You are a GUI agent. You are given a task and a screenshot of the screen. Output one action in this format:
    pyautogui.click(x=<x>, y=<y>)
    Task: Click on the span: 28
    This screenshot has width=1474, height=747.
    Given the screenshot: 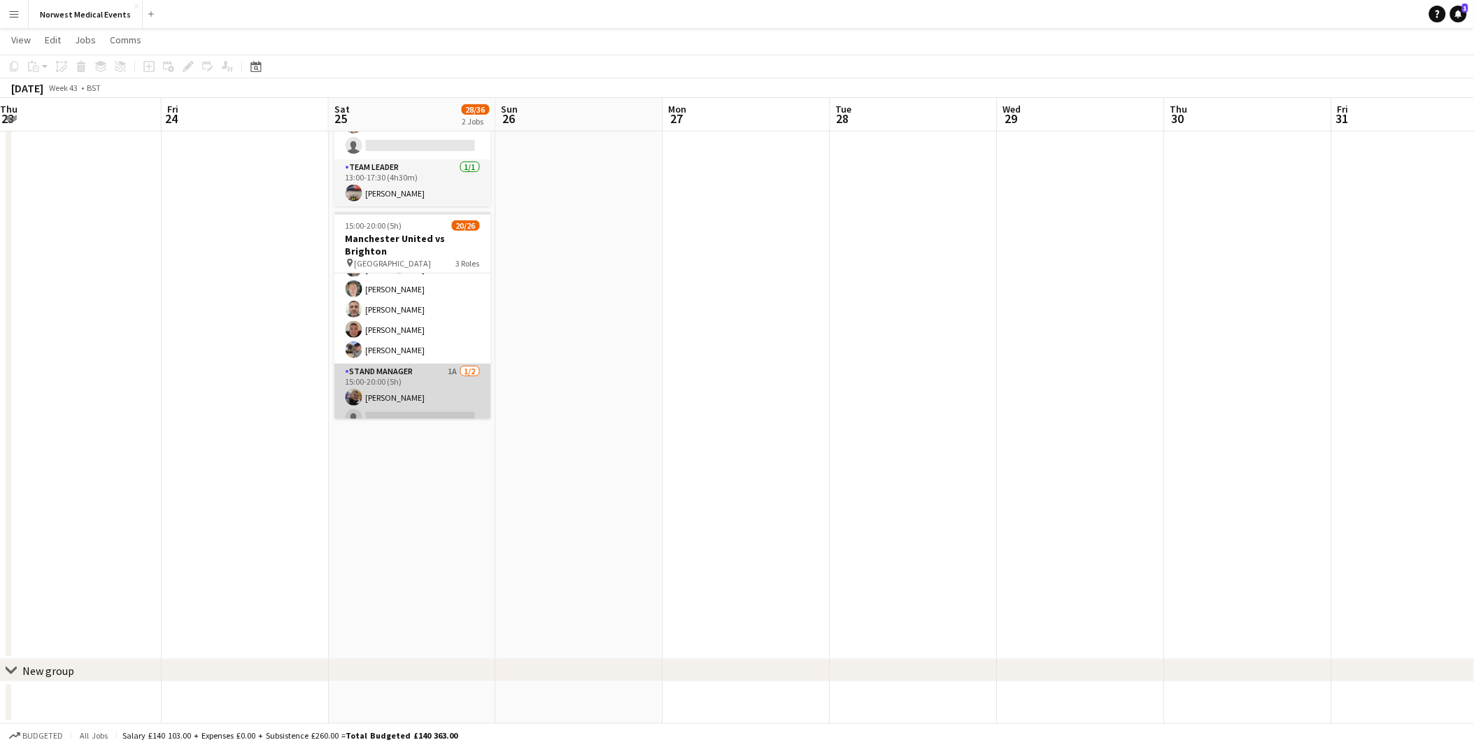 What is the action you would take?
    pyautogui.click(x=843, y=118)
    